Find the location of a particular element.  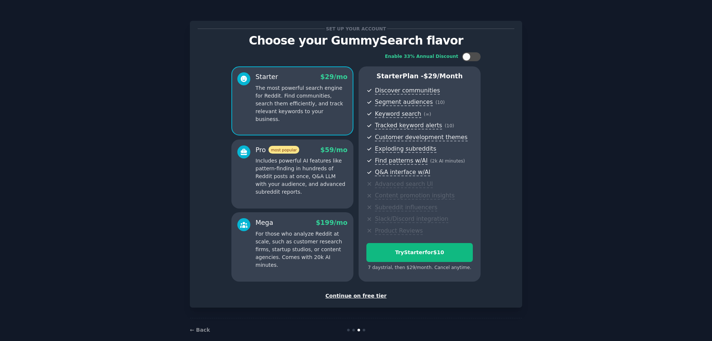

div: Mega is located at coordinates (264, 223).